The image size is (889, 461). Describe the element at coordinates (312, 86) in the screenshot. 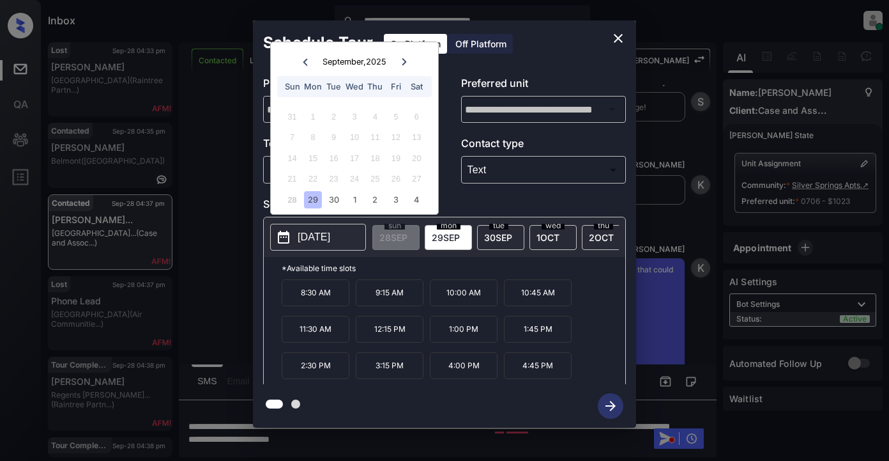

I see `div: Mon` at that location.